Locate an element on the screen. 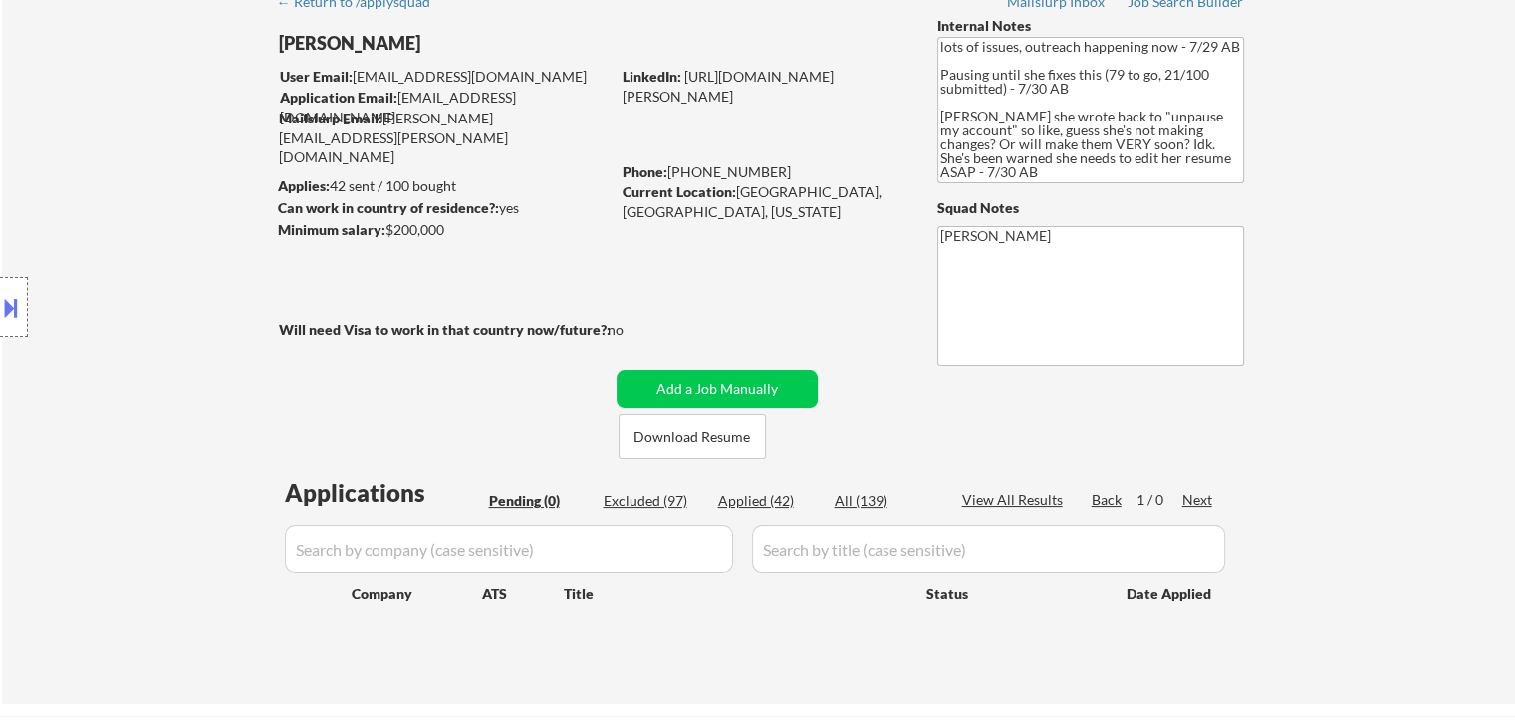 The image size is (1515, 727). div: $200,000 is located at coordinates (443, 230).